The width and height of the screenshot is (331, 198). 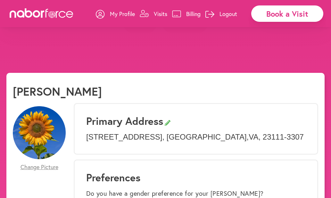 What do you see at coordinates (160, 14) in the screenshot?
I see `p: Visits` at bounding box center [160, 14].